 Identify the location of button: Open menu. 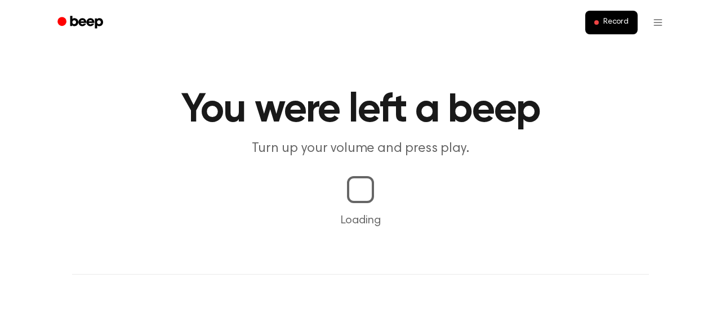
(658, 23).